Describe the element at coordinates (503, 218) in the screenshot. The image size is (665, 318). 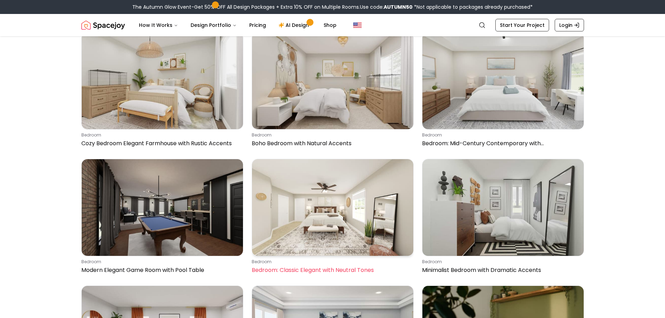
I see `a: Minimalist Bedroom with Dramatic AccentsbedroomMinimalist Bedroom with Dramatic Accents` at that location.